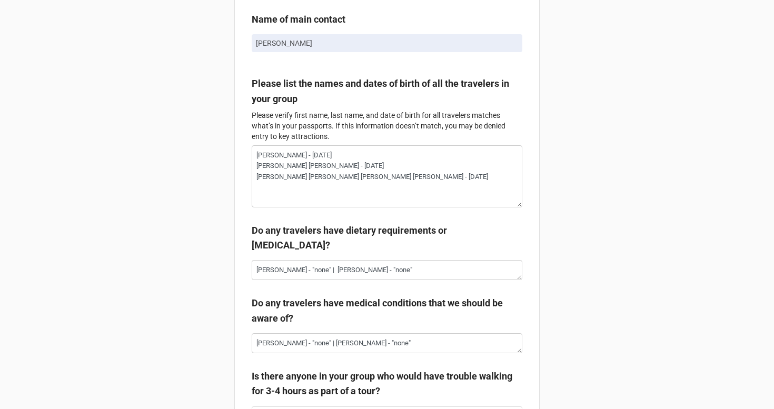  What do you see at coordinates (387, 126) in the screenshot?
I see `p: Please verify first name, last name, and date of birth for all travelers matches what’s in your p...` at bounding box center [387, 126].